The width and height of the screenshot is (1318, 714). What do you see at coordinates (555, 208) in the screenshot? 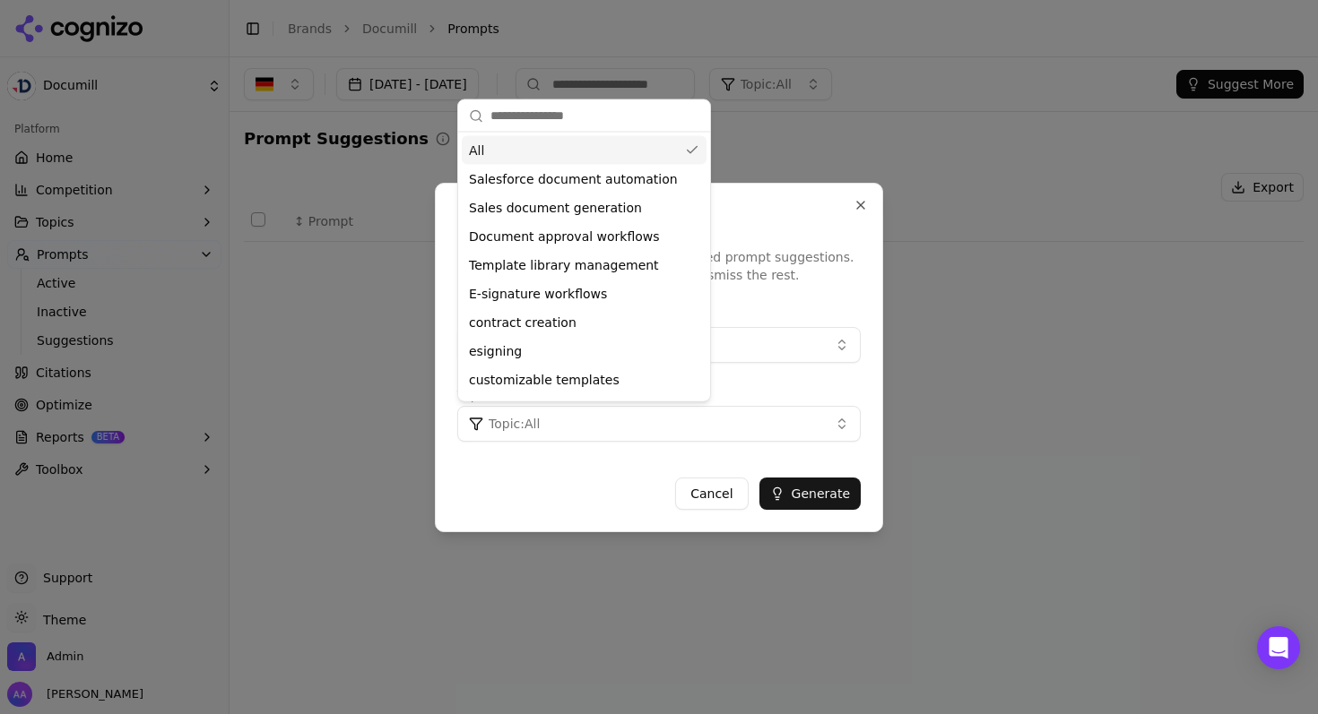
I see `span: Sales document generation` at bounding box center [555, 208].